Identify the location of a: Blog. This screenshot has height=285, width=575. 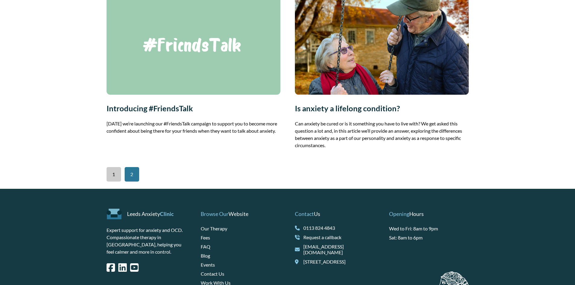
(205, 256).